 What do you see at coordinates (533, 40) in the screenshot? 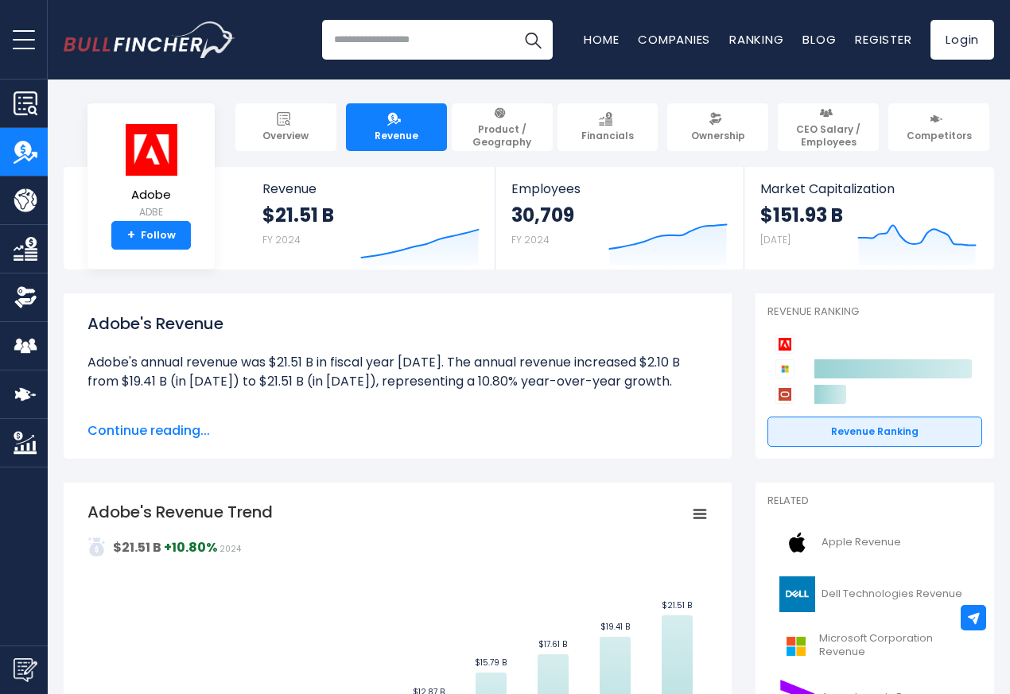
I see `button: Search` at bounding box center [533, 40].